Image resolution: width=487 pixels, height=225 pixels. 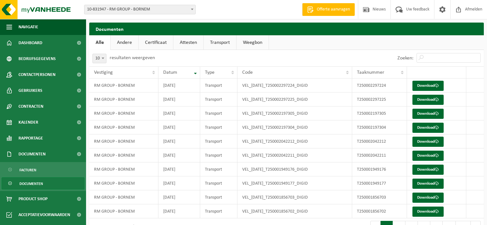 What do you see at coordinates (43, 184) in the screenshot?
I see `a: Documenten` at bounding box center [43, 184].